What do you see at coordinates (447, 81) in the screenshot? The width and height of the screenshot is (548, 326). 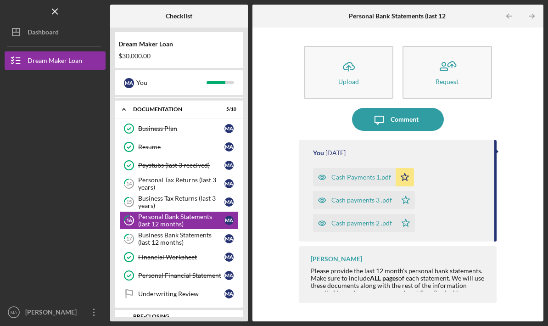 I see `div: Request` at bounding box center [447, 81].